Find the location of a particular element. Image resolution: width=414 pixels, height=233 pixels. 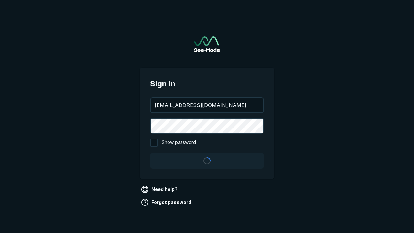

a: Forgot password is located at coordinates (167, 202).